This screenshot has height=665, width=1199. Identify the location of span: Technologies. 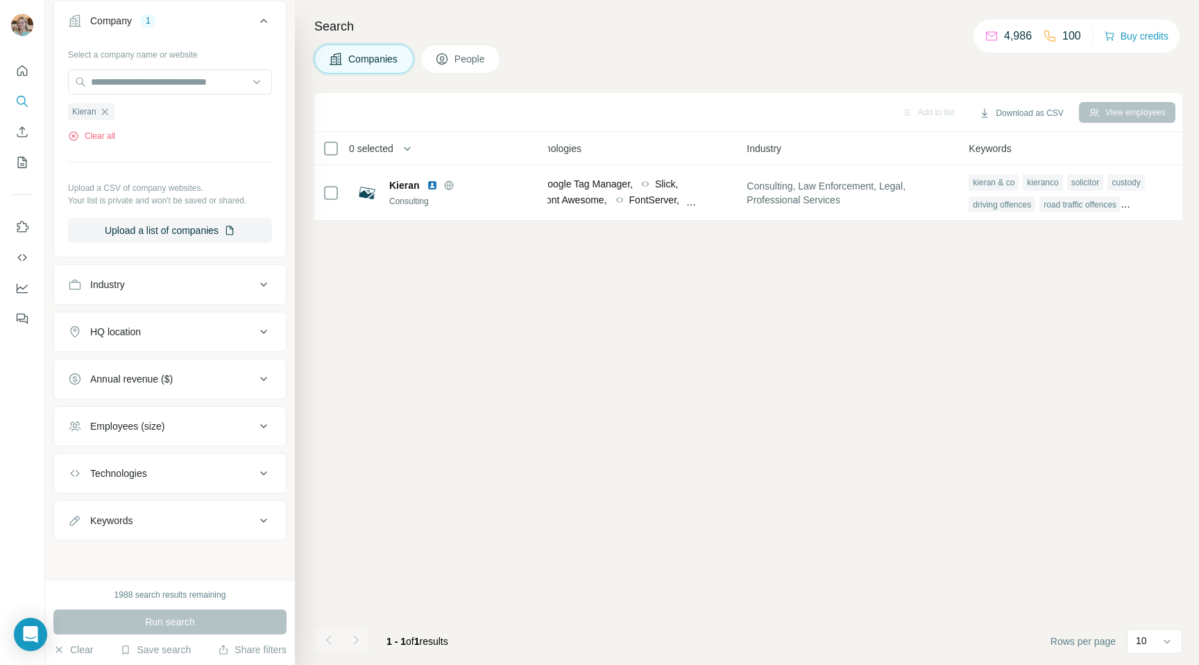
(553, 148).